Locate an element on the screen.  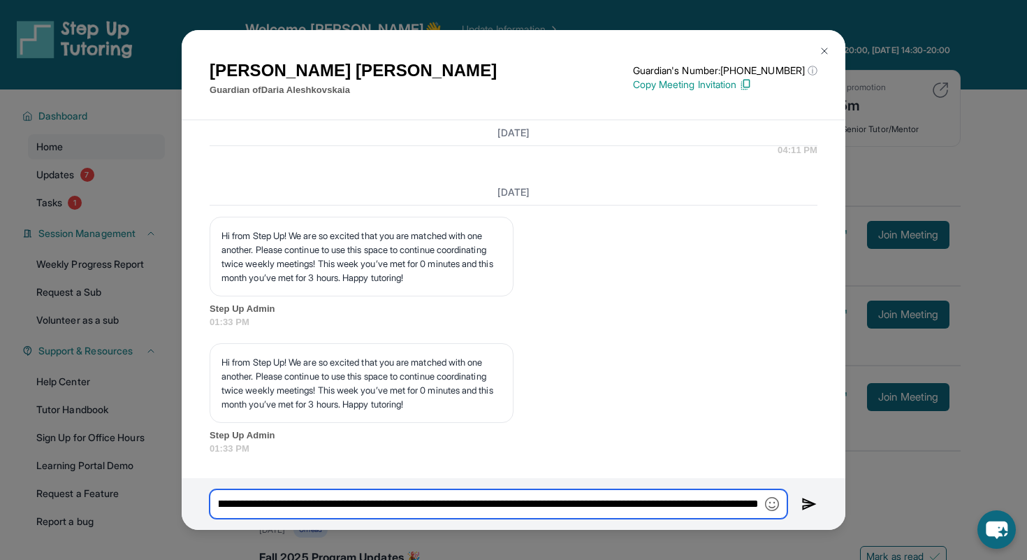
span: ⓘ is located at coordinates (812, 71).